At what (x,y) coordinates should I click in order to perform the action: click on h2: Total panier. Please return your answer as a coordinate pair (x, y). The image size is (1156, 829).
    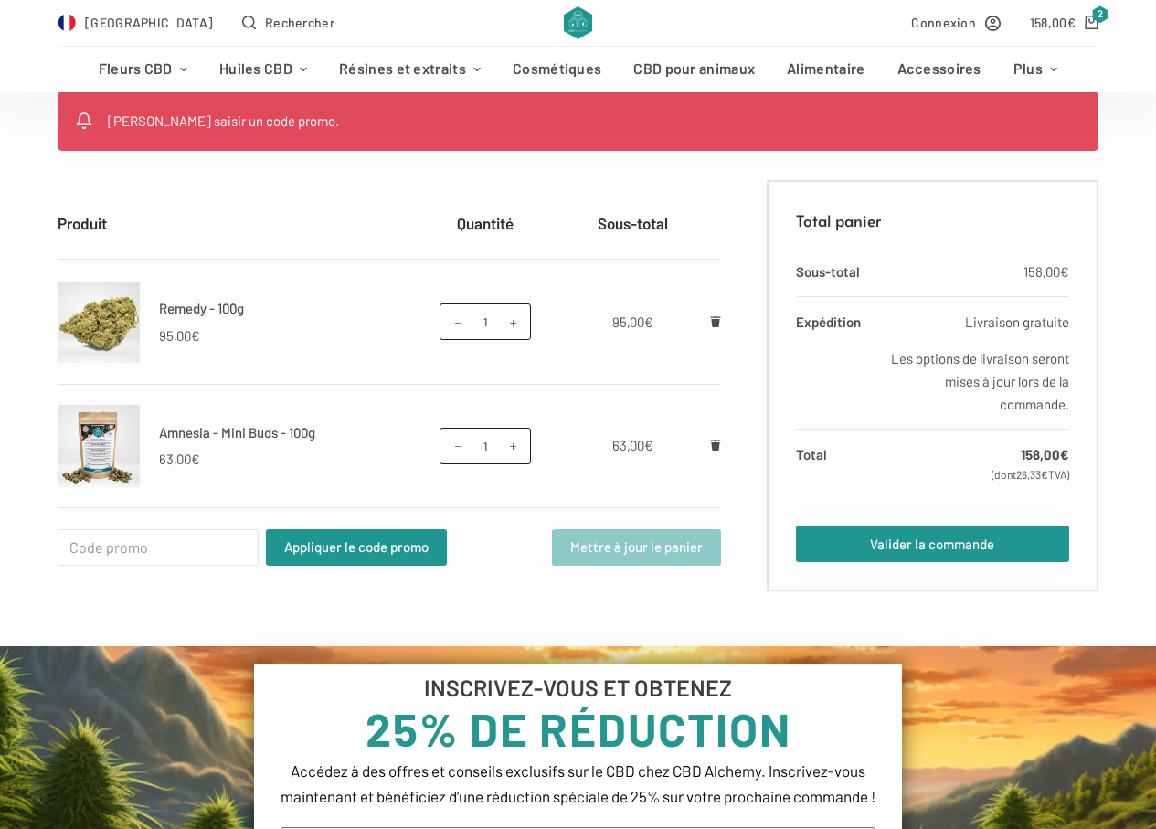
    Looking at the image, I should click on (932, 221).